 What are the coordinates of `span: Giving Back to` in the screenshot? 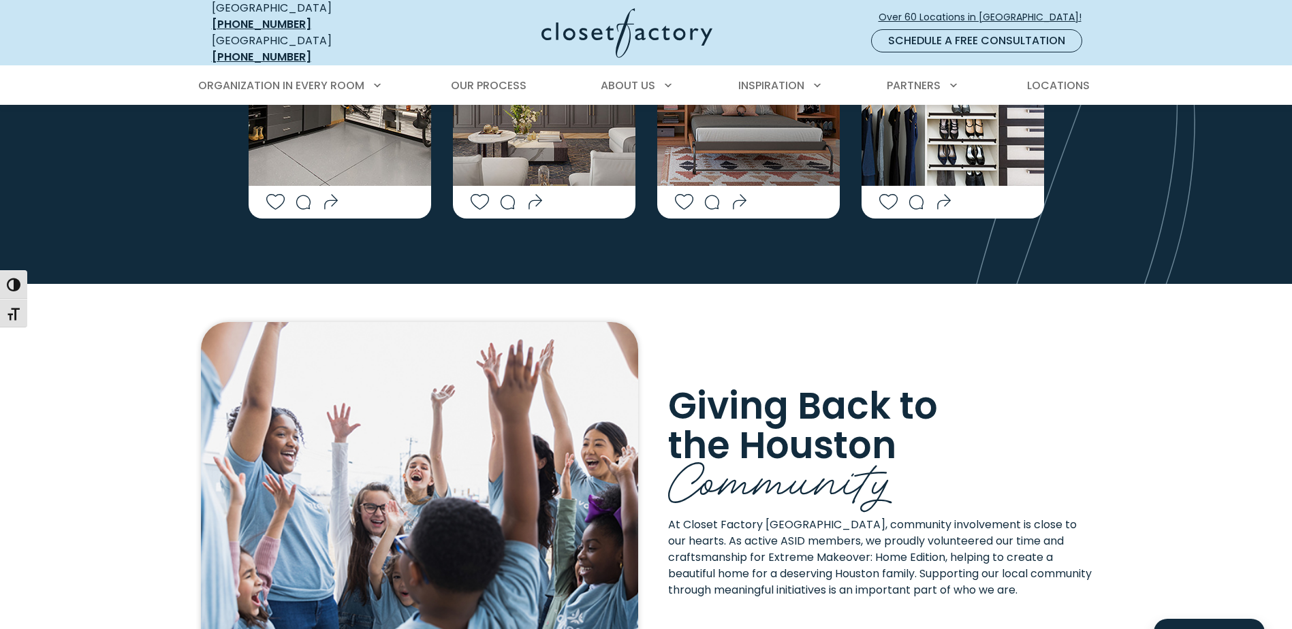 It's located at (803, 406).